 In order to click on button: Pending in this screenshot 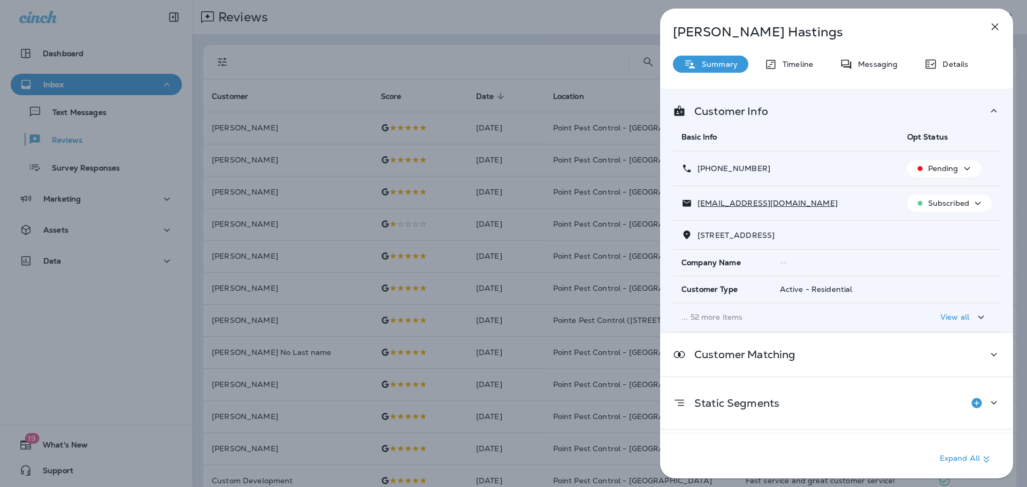, I will do `click(944, 169)`.